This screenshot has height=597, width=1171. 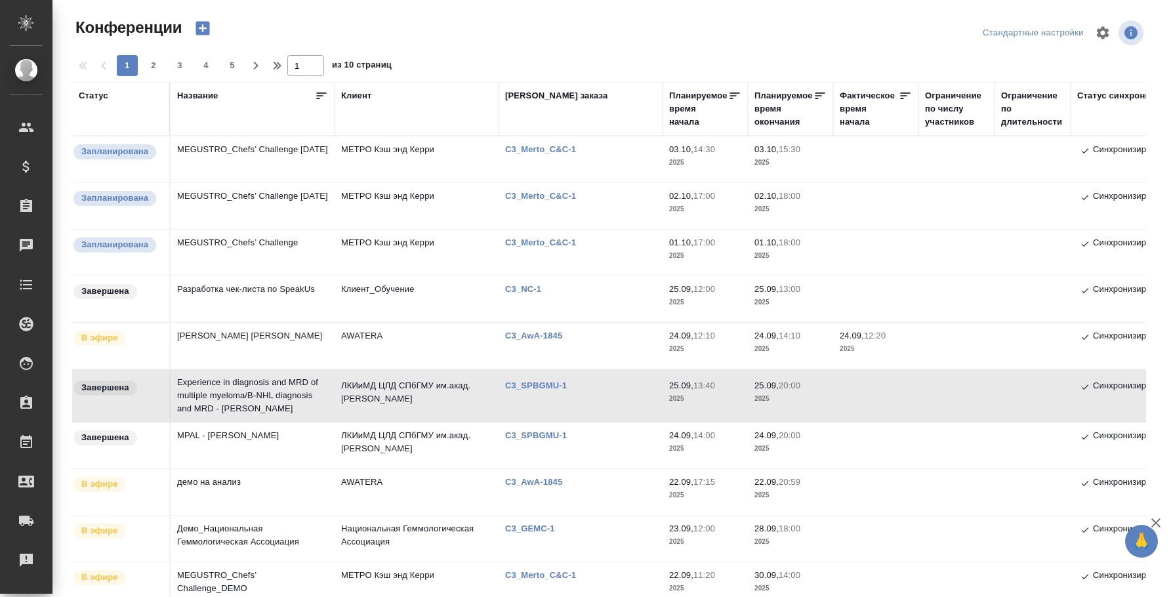 I want to click on p: 17:15, so click(x=704, y=482).